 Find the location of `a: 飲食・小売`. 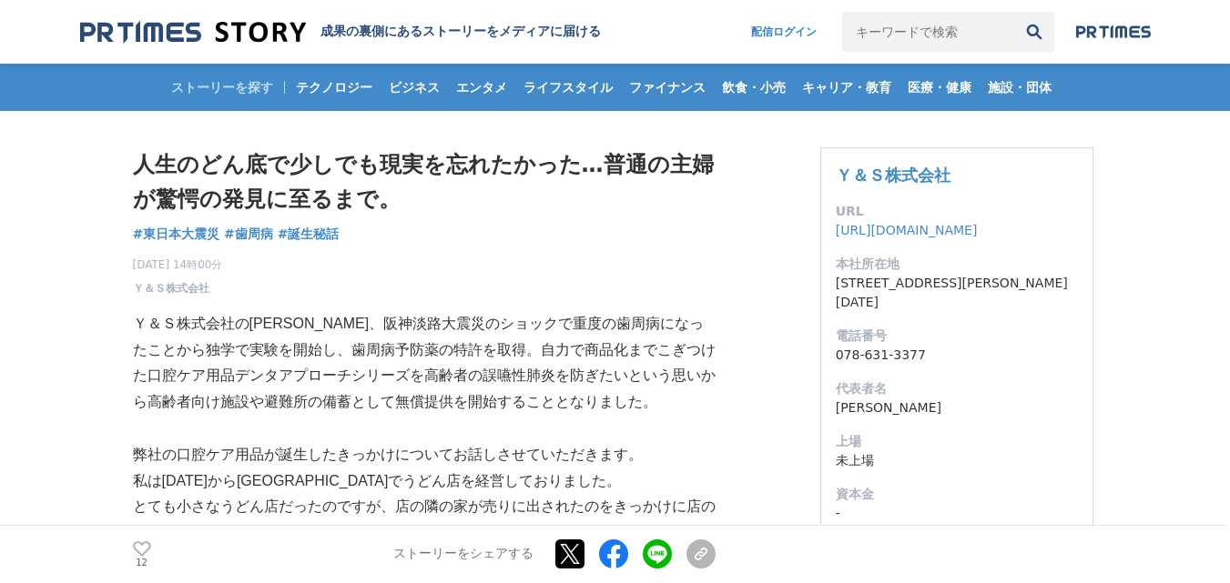

a: 飲食・小売 is located at coordinates (754, 87).